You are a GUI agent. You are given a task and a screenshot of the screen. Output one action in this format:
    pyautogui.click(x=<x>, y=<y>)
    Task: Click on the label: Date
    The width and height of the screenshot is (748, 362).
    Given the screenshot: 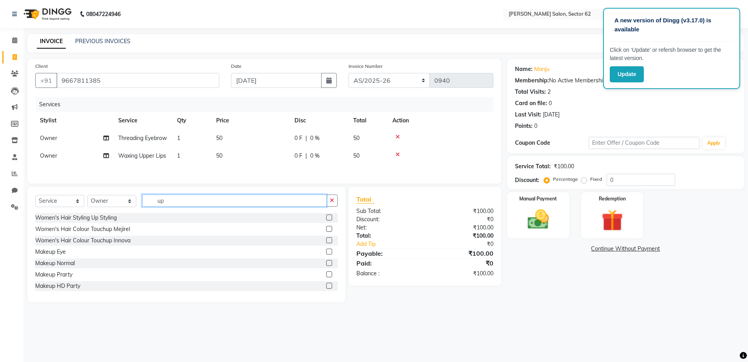 What is the action you would take?
    pyautogui.click(x=236, y=66)
    